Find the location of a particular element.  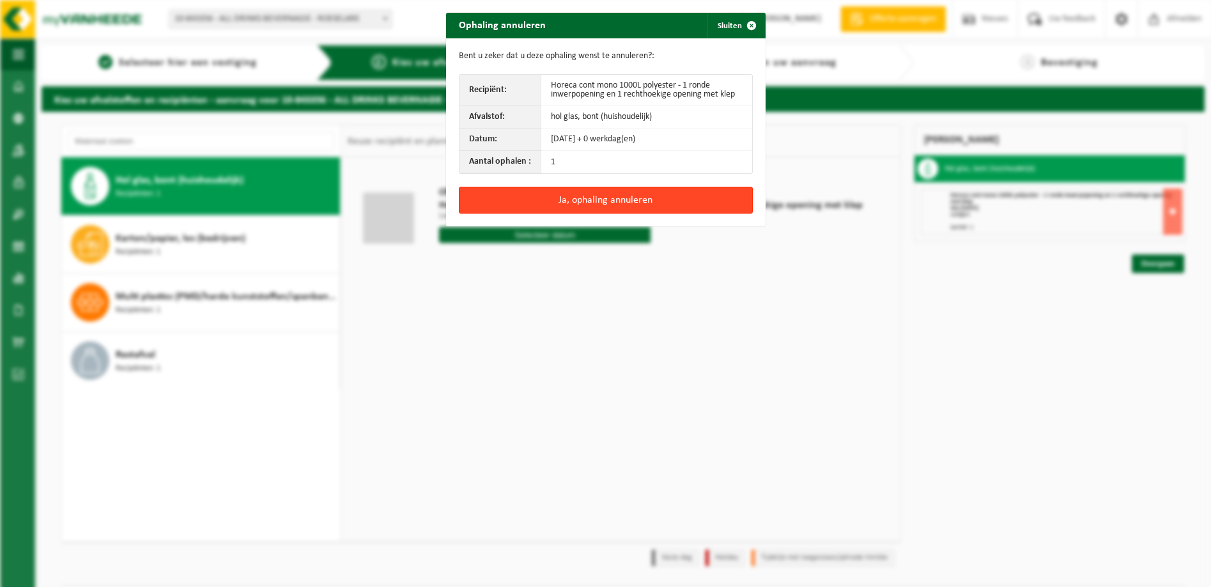

button: Sluiten is located at coordinates (735, 26).